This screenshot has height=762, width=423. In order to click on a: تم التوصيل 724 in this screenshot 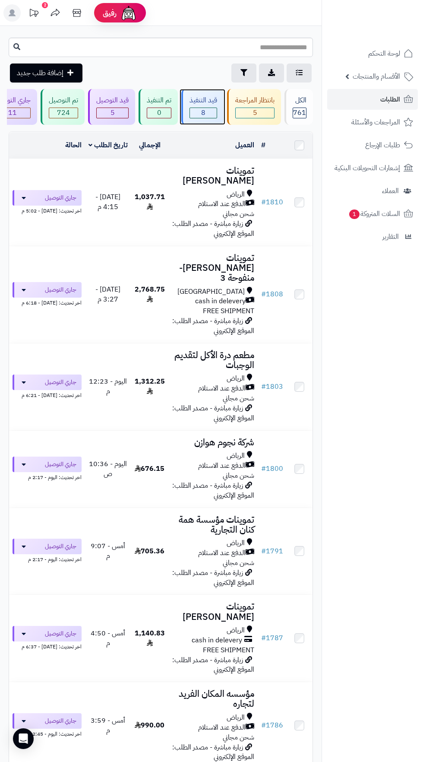, I will do `click(63, 107)`.